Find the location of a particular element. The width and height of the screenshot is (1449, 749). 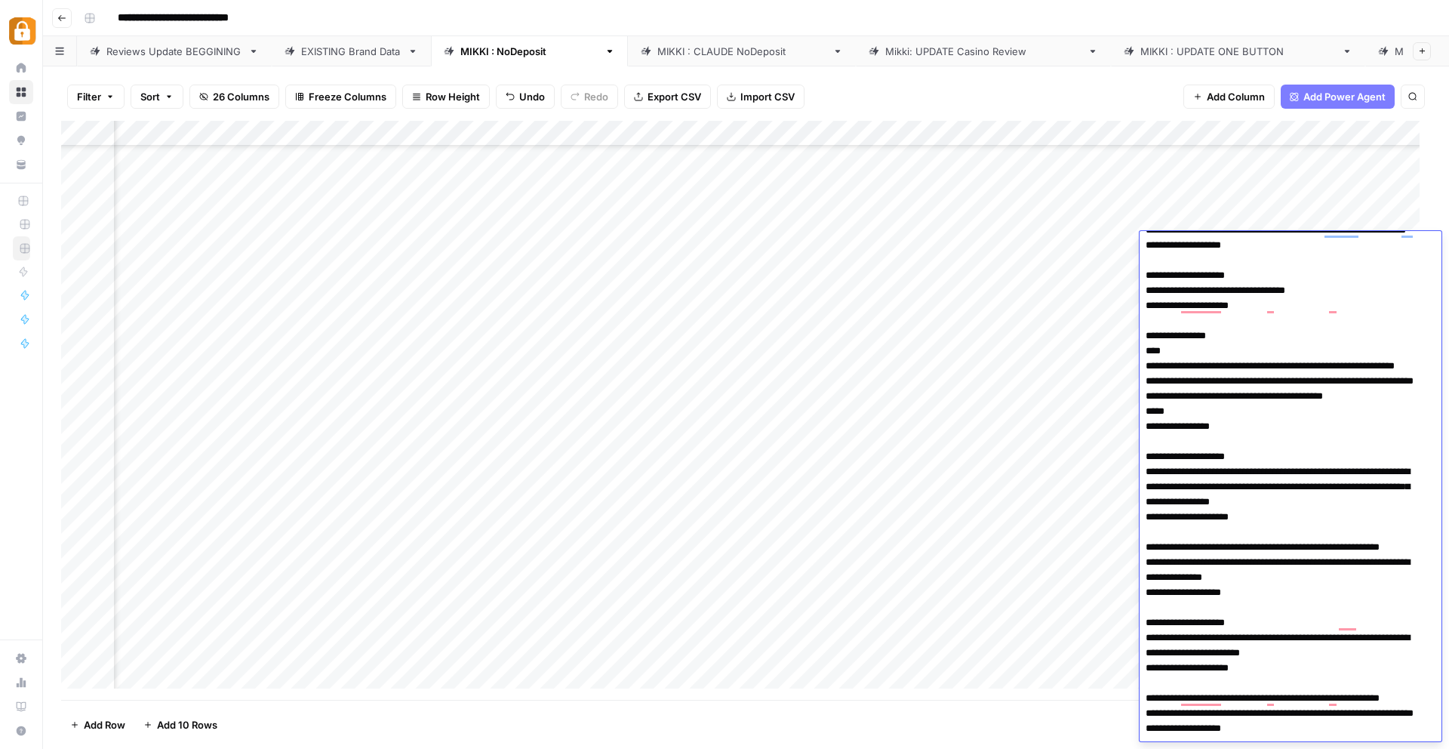

button: Redo is located at coordinates (590, 97).